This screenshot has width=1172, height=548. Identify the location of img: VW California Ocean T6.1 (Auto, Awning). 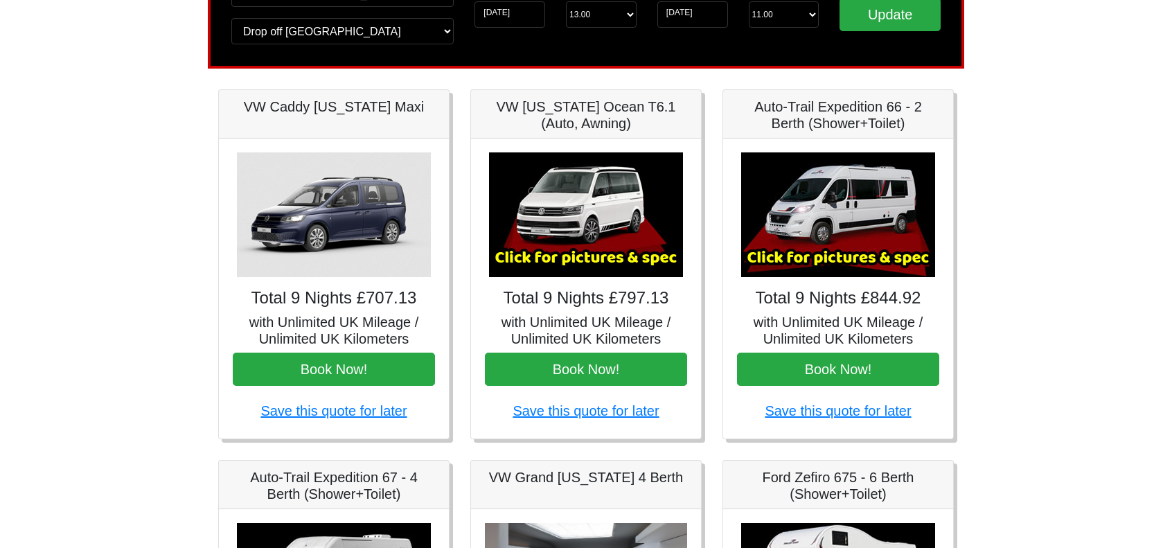
(586, 215).